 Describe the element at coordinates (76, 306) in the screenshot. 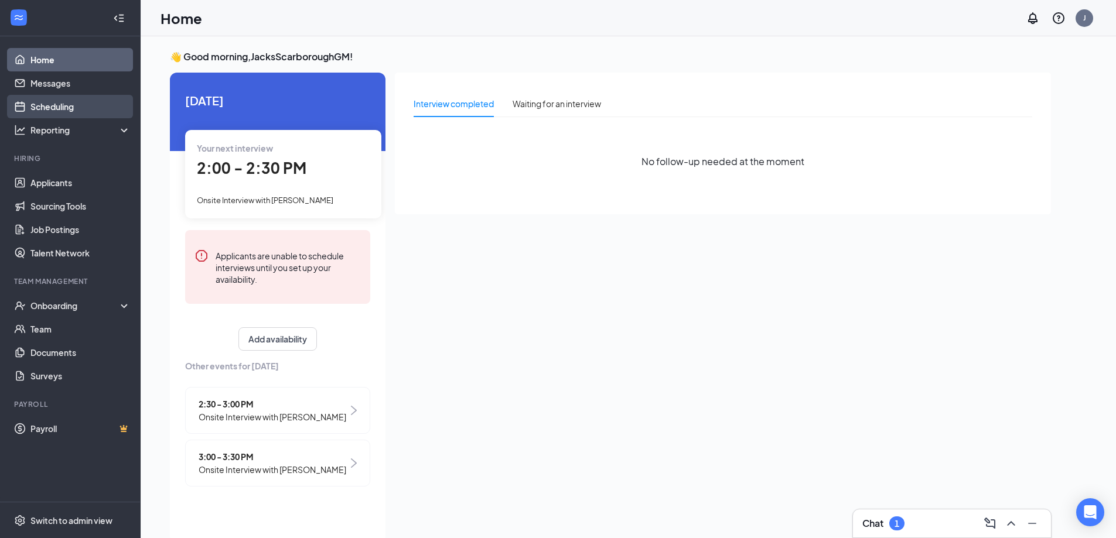

I see `div: Onboarding` at that location.